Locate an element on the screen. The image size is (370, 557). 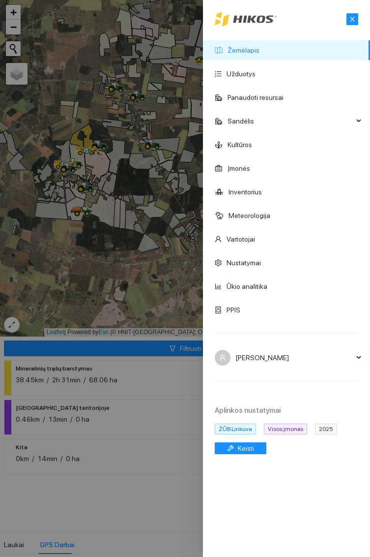
button: close is located at coordinates (353, 19).